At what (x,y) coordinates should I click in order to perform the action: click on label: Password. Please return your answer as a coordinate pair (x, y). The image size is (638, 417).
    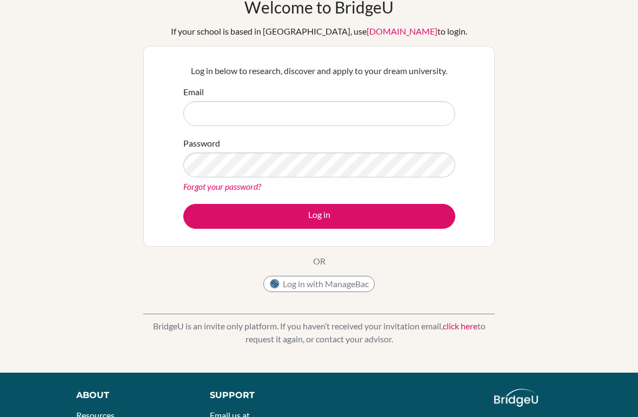
    Looking at the image, I should click on (202, 144).